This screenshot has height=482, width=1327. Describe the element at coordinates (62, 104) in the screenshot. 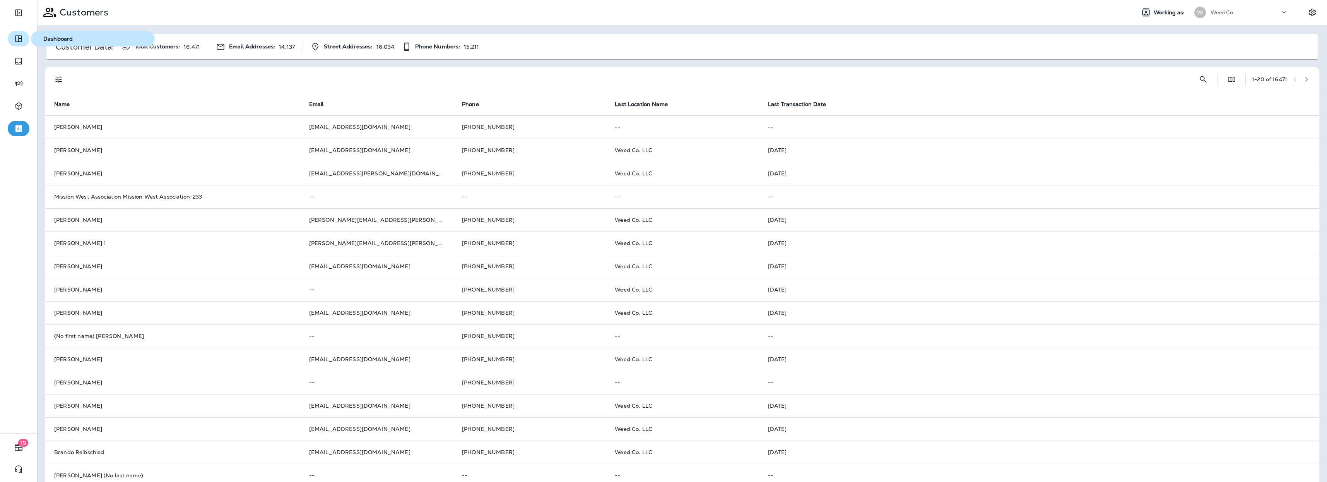

I see `span: Name` at that location.